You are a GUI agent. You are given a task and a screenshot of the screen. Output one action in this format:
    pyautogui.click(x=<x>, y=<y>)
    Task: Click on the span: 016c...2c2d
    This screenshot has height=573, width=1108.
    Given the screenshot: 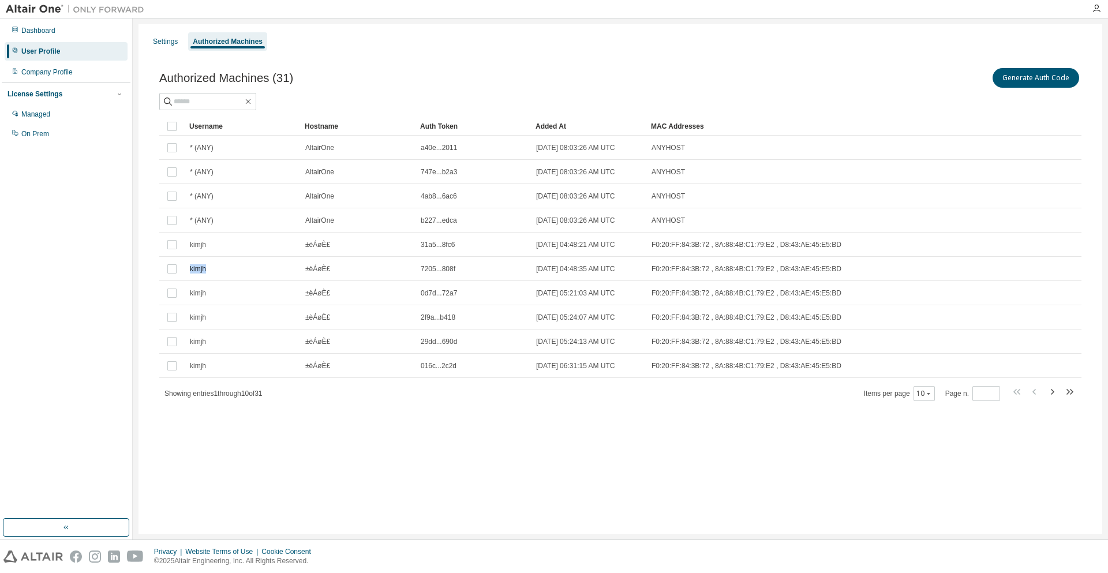 What is the action you would take?
    pyautogui.click(x=439, y=366)
    